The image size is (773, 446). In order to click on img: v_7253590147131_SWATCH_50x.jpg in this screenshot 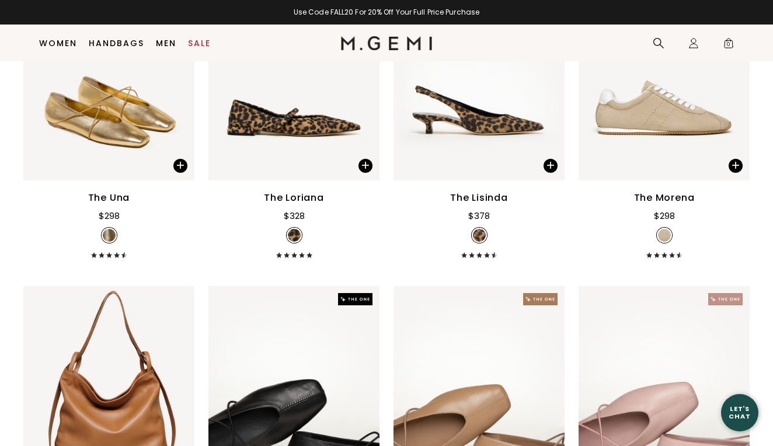, I will do `click(479, 235)`.